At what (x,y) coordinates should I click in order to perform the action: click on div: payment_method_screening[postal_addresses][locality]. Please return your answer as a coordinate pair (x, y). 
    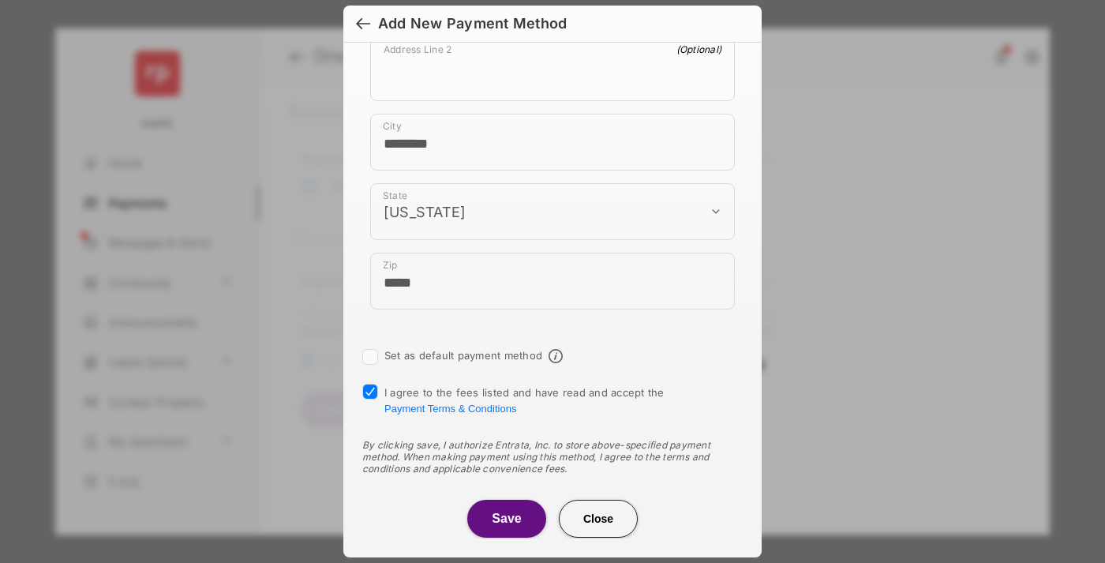
    Looking at the image, I should click on (553, 142).